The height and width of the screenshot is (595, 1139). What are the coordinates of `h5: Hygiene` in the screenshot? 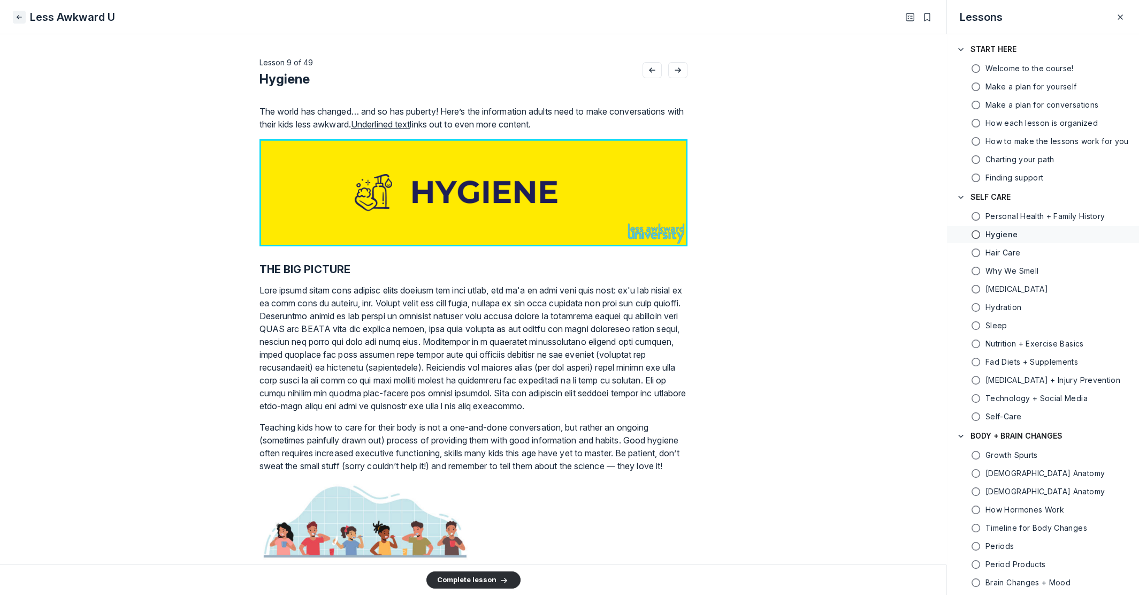 It's located at (1002, 234).